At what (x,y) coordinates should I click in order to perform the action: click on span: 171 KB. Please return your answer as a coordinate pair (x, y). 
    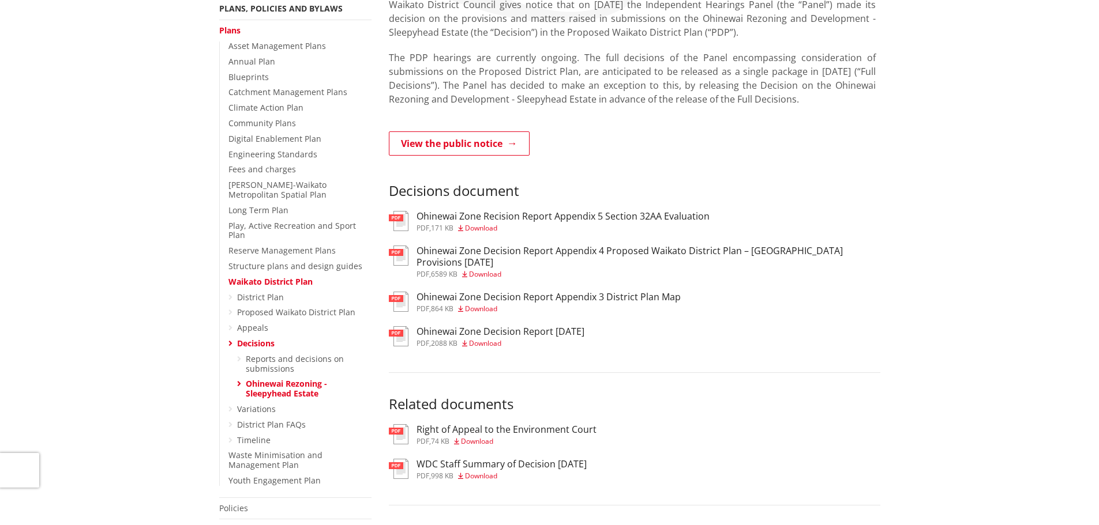
    Looking at the image, I should click on (442, 228).